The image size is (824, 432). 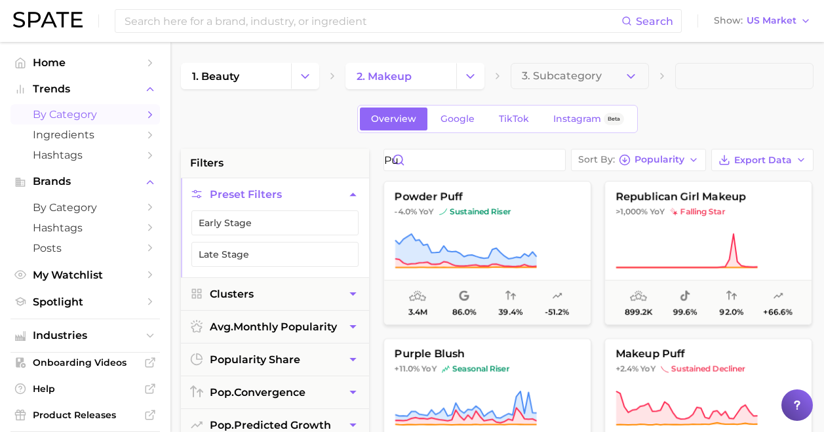 I want to click on input: Search here for a brand, industry, or ingredient, so click(x=372, y=21).